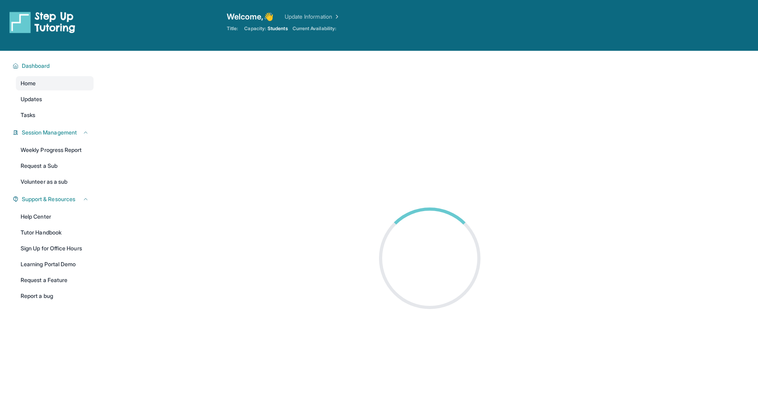  Describe the element at coordinates (55, 296) in the screenshot. I see `a: Report a bug` at that location.